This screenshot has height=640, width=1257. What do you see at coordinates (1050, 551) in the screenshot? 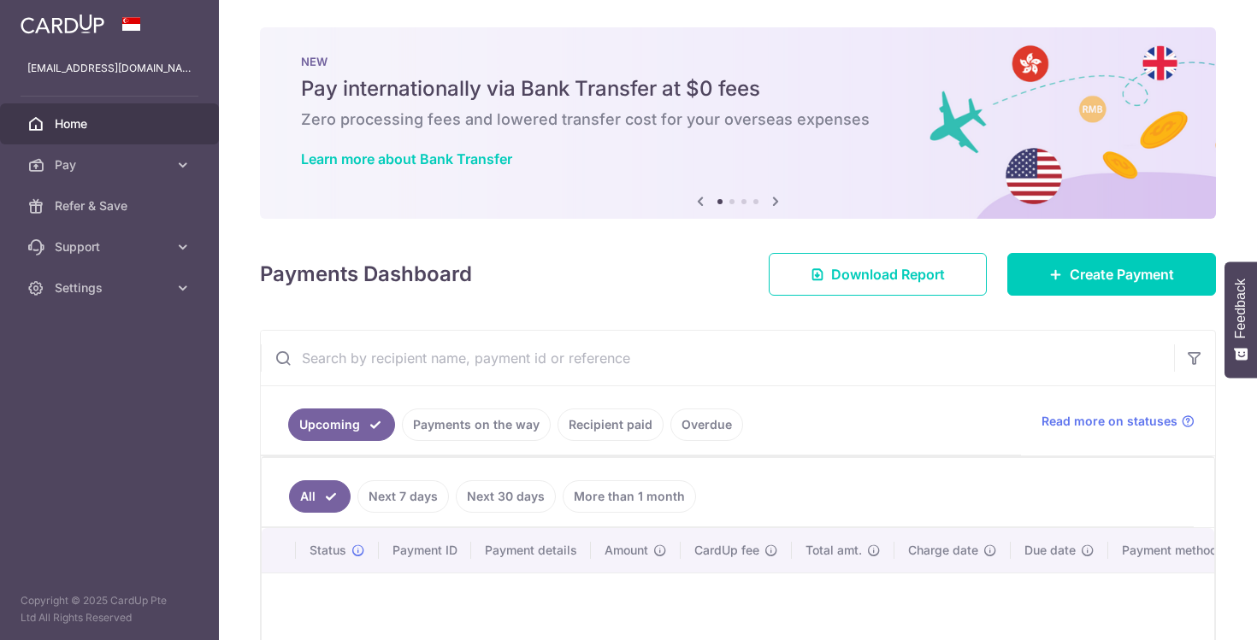
I see `span: Due date` at bounding box center [1050, 551].